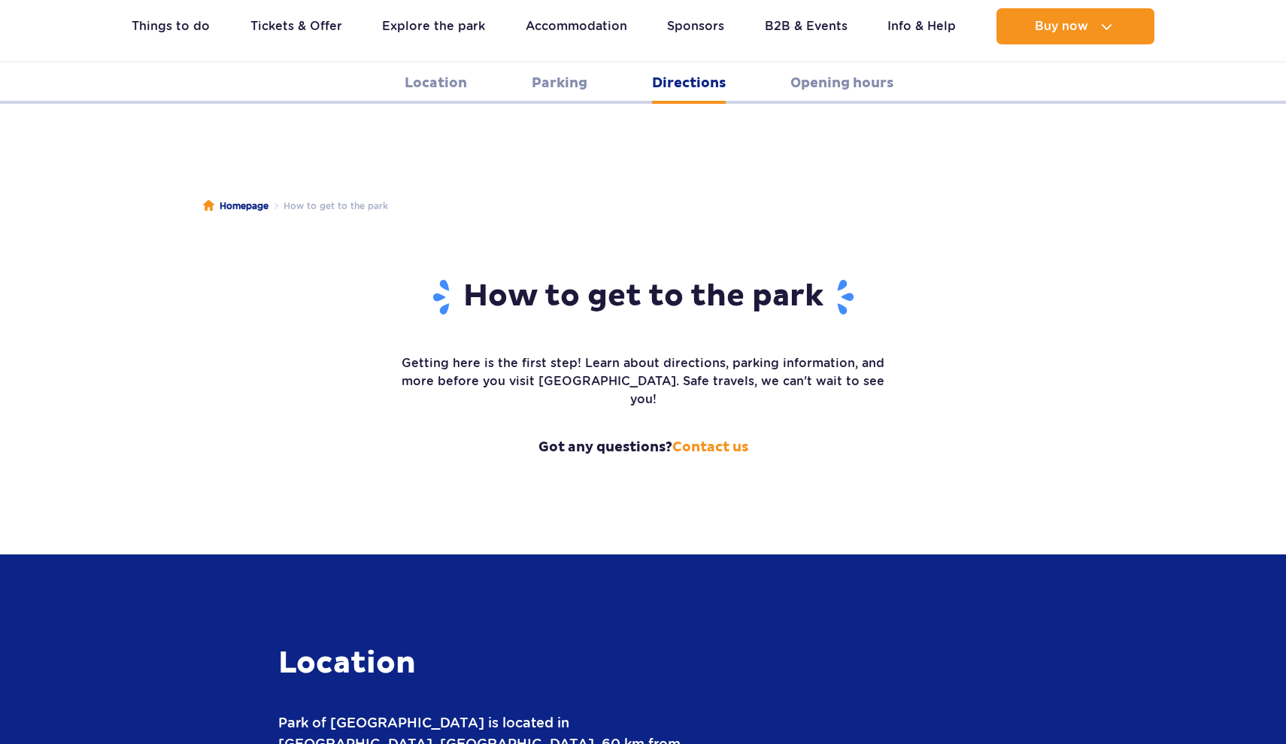 This screenshot has width=1286, height=744. I want to click on a: Contact us, so click(710, 447).